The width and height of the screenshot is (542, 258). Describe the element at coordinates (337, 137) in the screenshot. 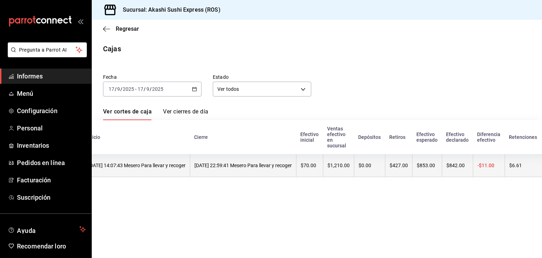

I see `font: Ventas efectivo en sucursal` at that location.